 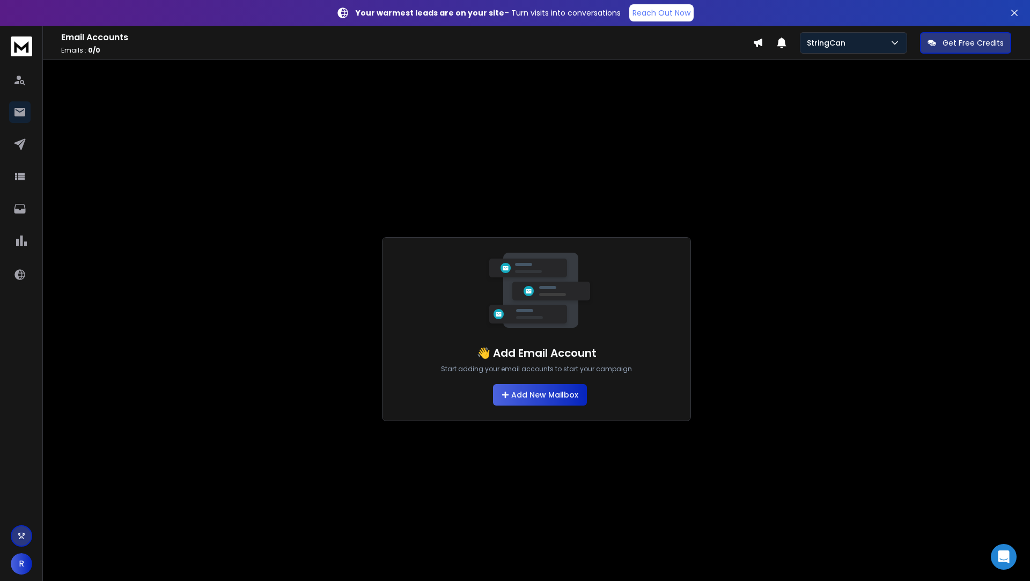 What do you see at coordinates (21, 46) in the screenshot?
I see `img: logo` at bounding box center [21, 46].